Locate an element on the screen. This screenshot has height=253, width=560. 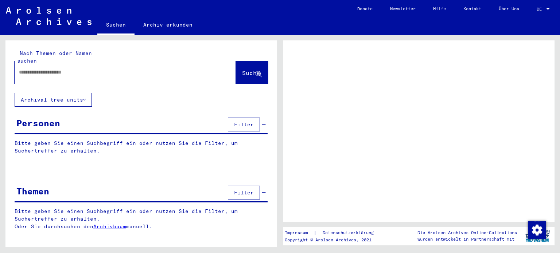
a: Suchen is located at coordinates (116, 26).